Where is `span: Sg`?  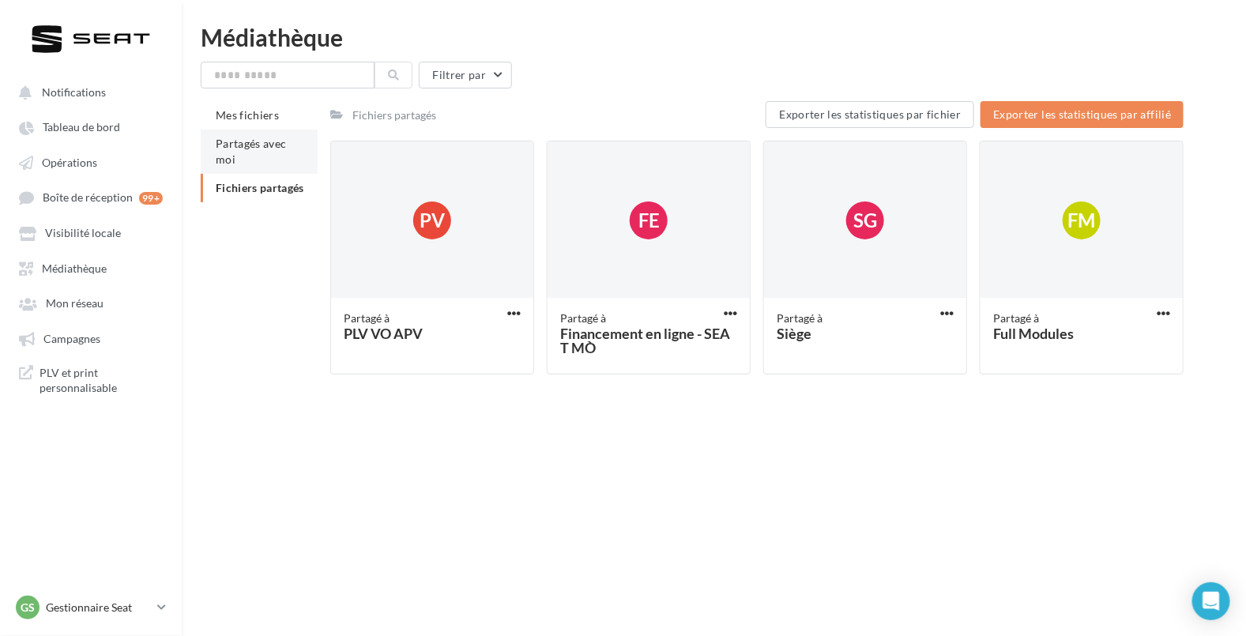
span: Sg is located at coordinates (865, 220).